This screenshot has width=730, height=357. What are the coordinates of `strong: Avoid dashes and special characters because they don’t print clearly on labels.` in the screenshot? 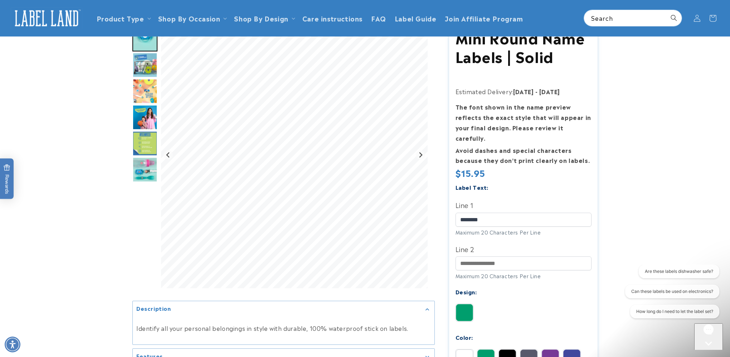 It's located at (523, 155).